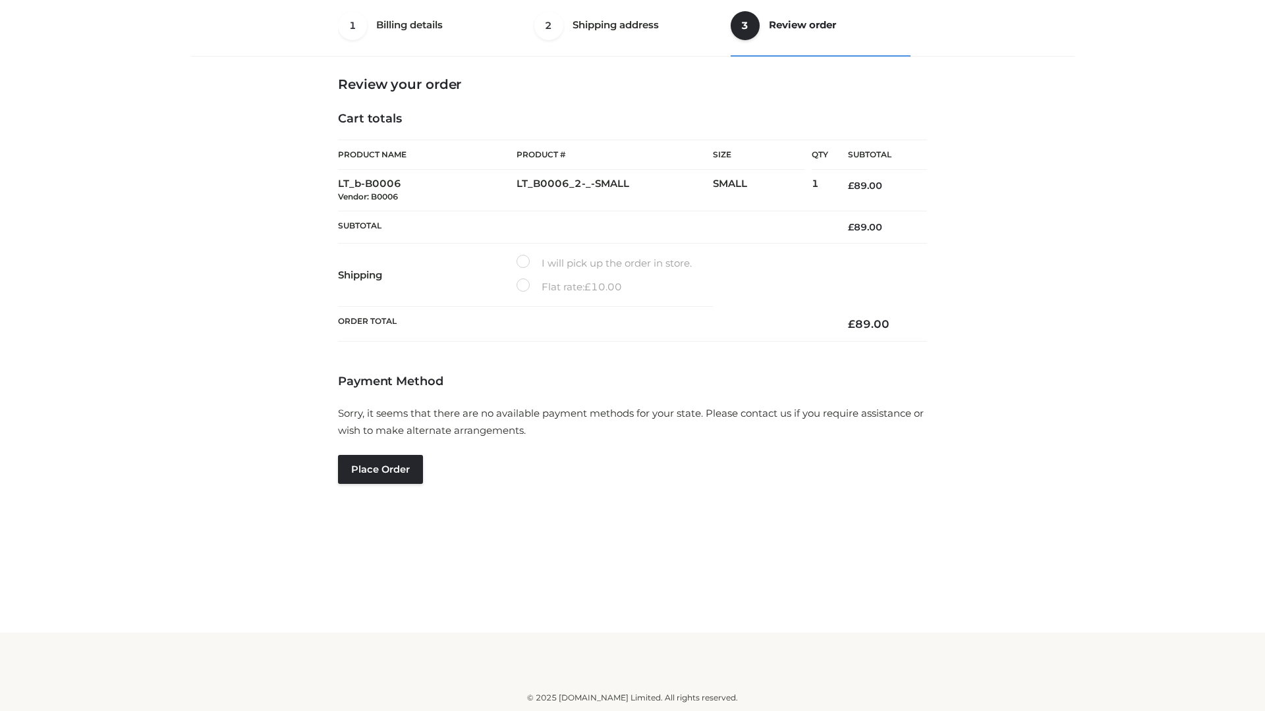 The width and height of the screenshot is (1265, 711). Describe the element at coordinates (380, 470) in the screenshot. I see `button: Place order` at that location.